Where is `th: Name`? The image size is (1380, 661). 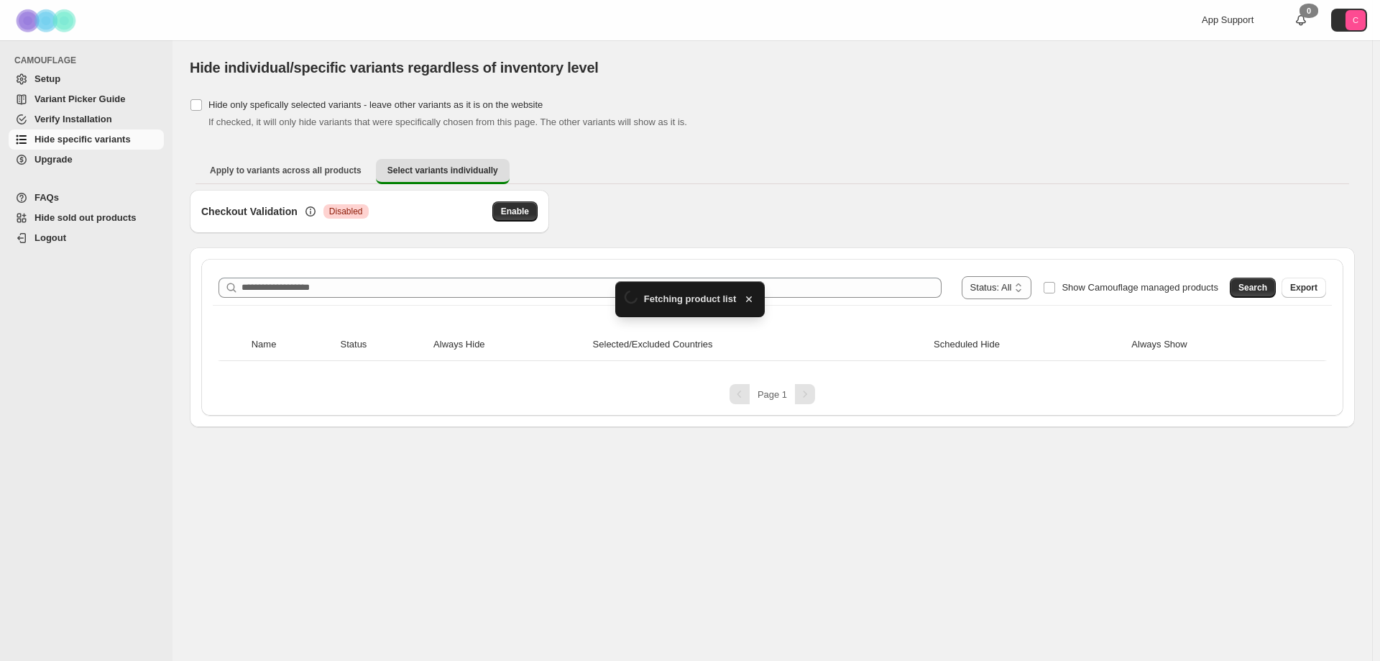
th: Name is located at coordinates (292, 344).